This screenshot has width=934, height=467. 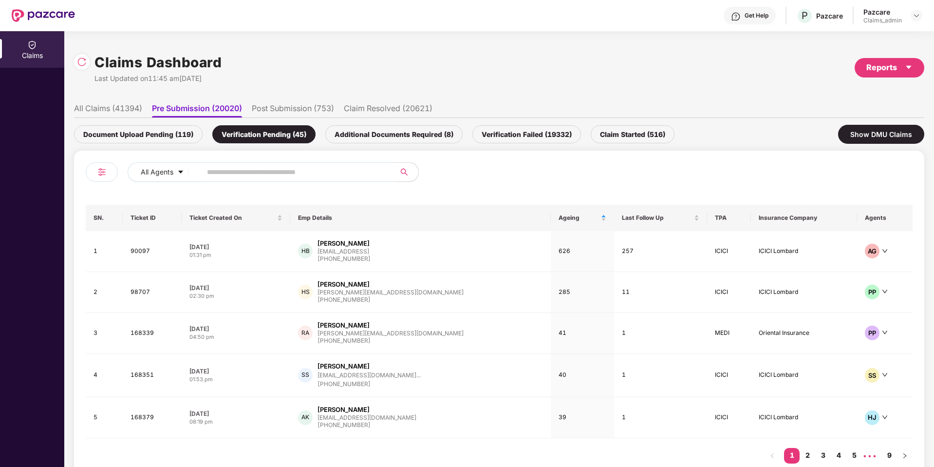 I want to click on td: 285, so click(x=583, y=292).